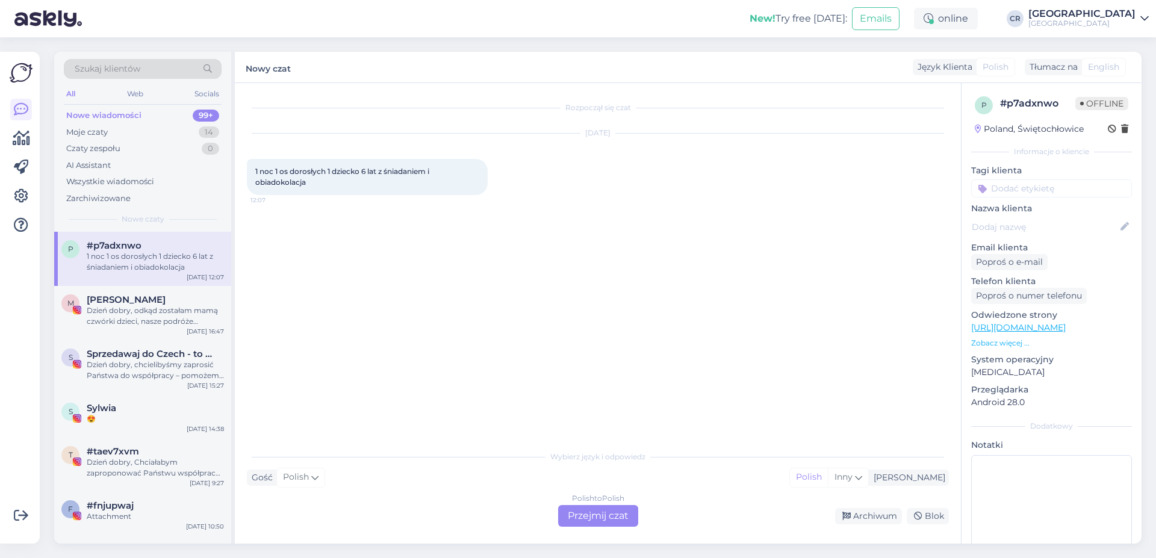 Image resolution: width=1156 pixels, height=558 pixels. I want to click on div: Socials, so click(207, 94).